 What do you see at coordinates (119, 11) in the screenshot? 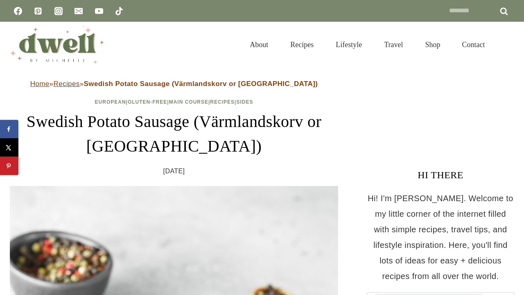
I see `a: TikTok` at bounding box center [119, 11].